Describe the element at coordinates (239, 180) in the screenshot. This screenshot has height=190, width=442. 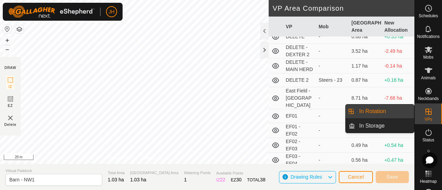
I see `span: 30` at that location.